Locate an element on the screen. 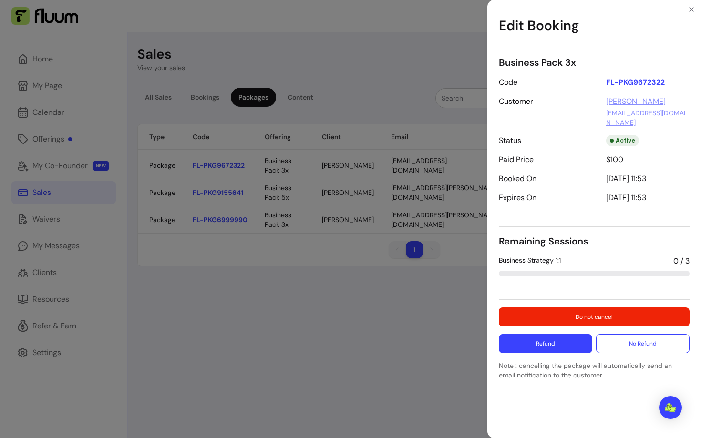  p: Booked On is located at coordinates (545, 179).